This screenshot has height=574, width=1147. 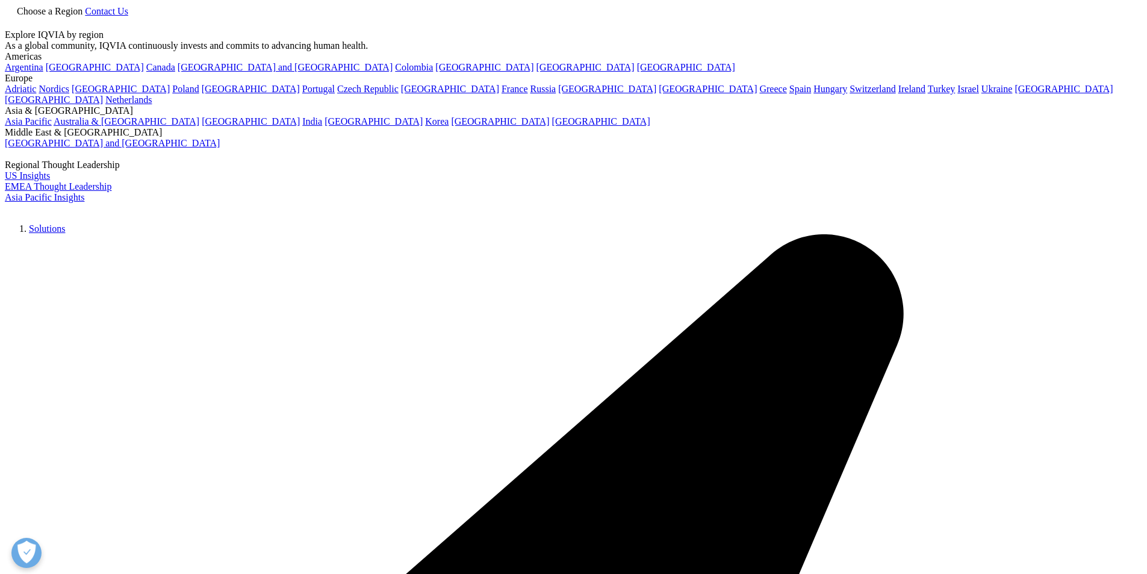 I want to click on a: Canada, so click(x=161, y=67).